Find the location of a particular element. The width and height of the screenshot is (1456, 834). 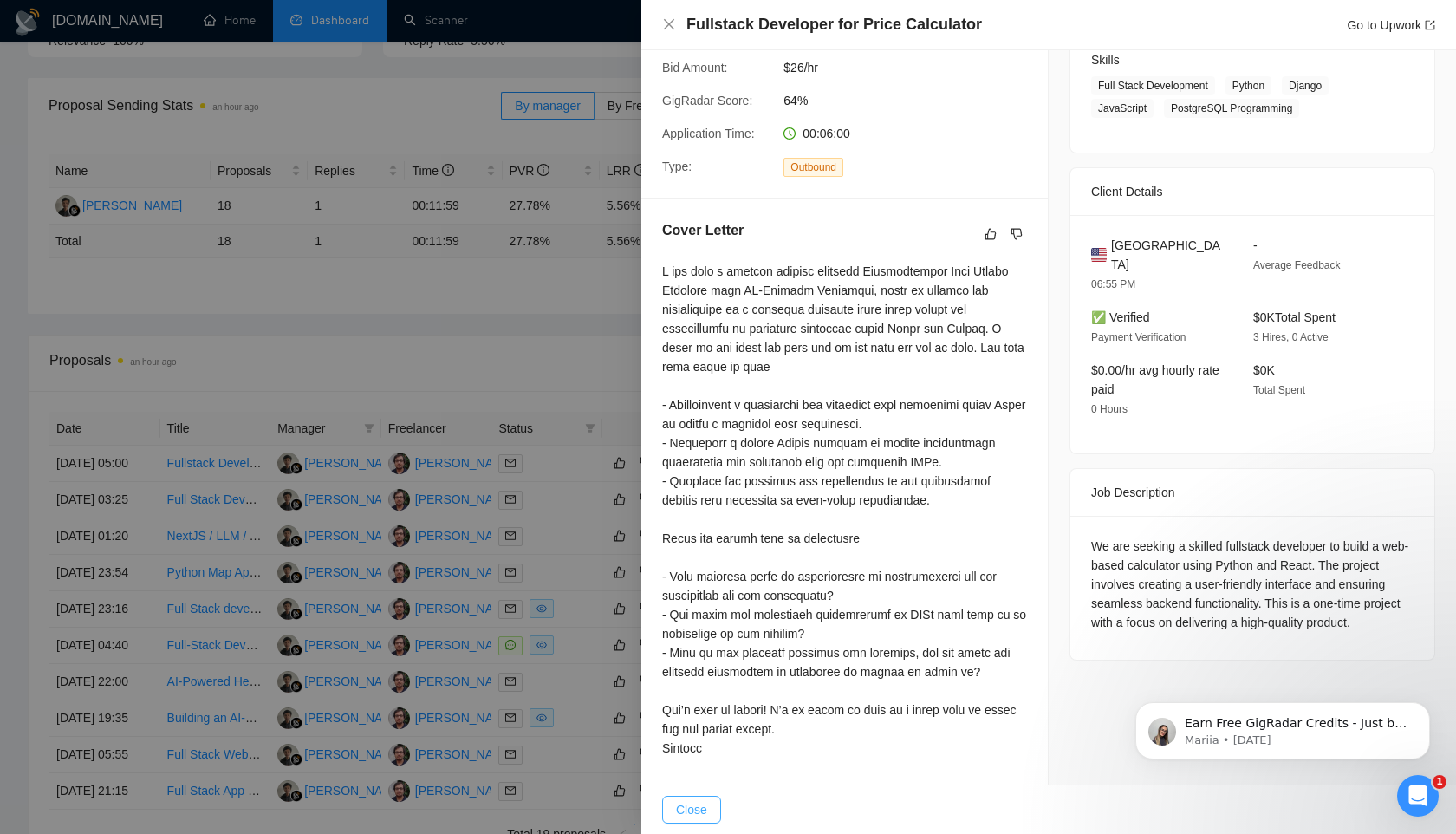

div: Job Description is located at coordinates (1252, 492).